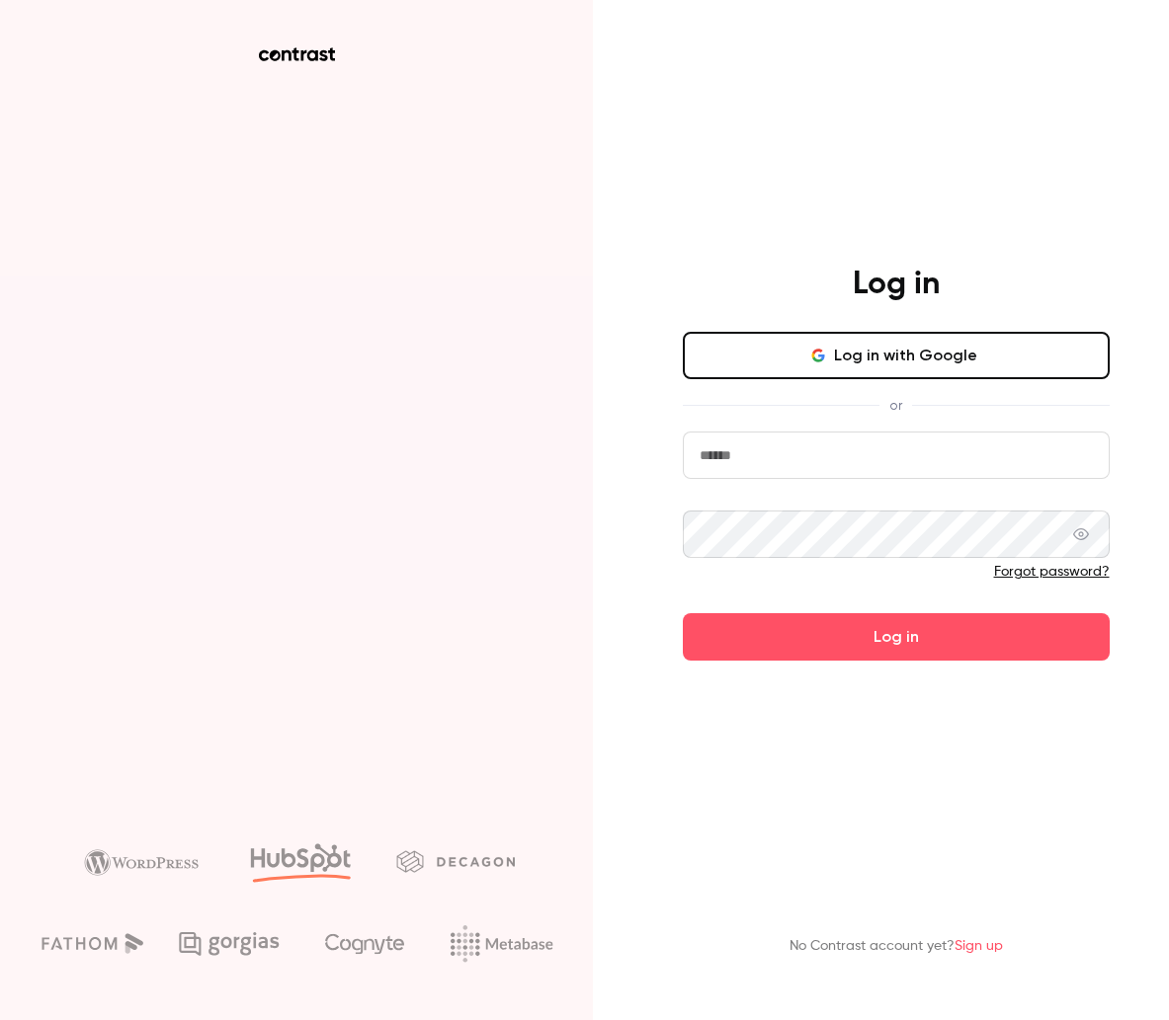 Image resolution: width=1169 pixels, height=1020 pixels. I want to click on p: No Contrast account yet?, so click(896, 946).